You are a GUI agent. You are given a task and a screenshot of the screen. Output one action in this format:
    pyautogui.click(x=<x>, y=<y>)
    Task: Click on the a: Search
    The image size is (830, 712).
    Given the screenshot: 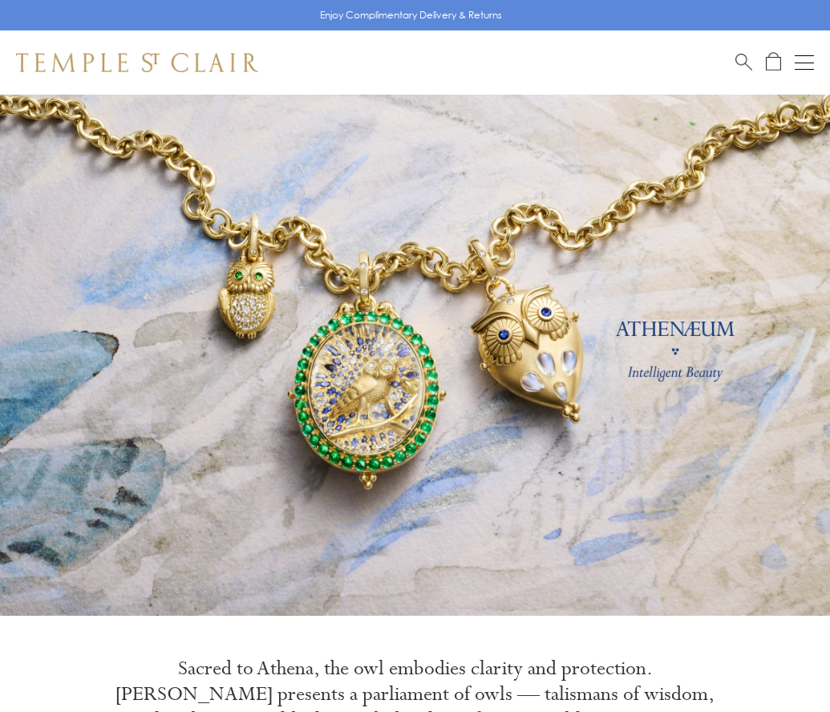 What is the action you would take?
    pyautogui.click(x=744, y=62)
    